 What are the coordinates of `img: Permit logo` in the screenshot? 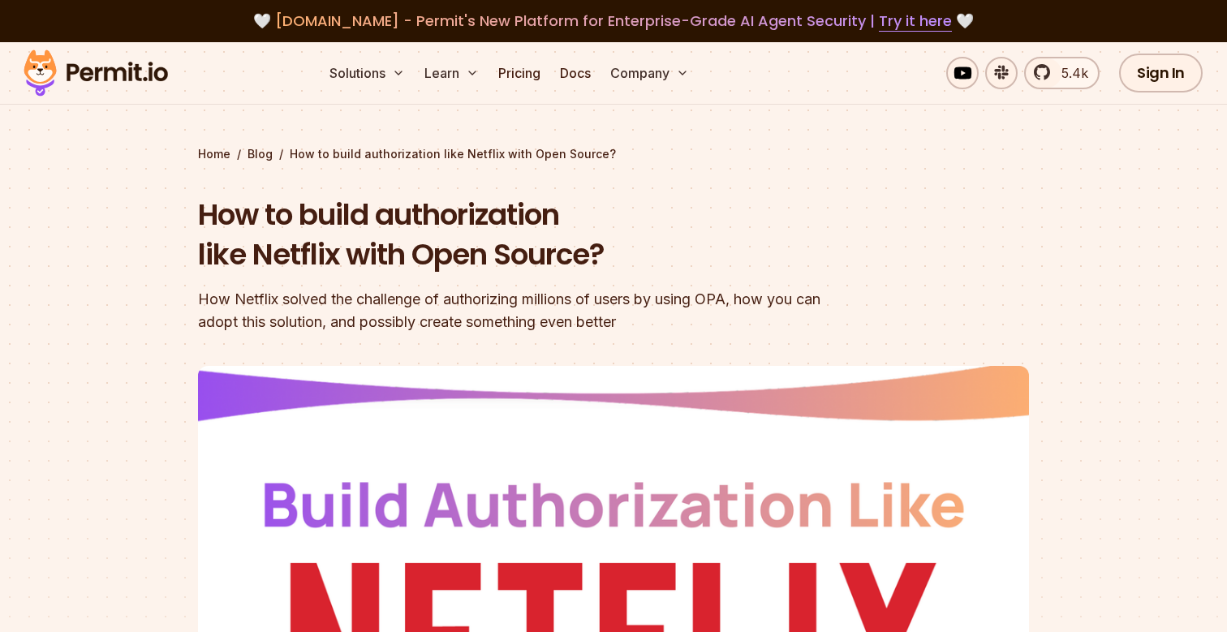 It's located at (96, 73).